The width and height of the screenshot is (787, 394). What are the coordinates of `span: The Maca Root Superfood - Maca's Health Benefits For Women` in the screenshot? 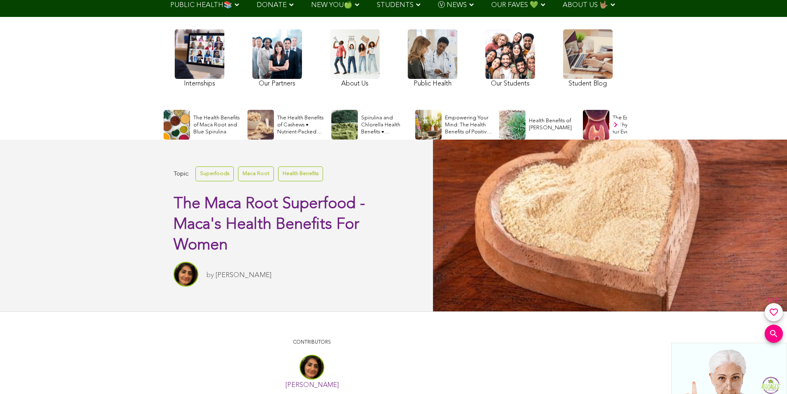 It's located at (269, 225).